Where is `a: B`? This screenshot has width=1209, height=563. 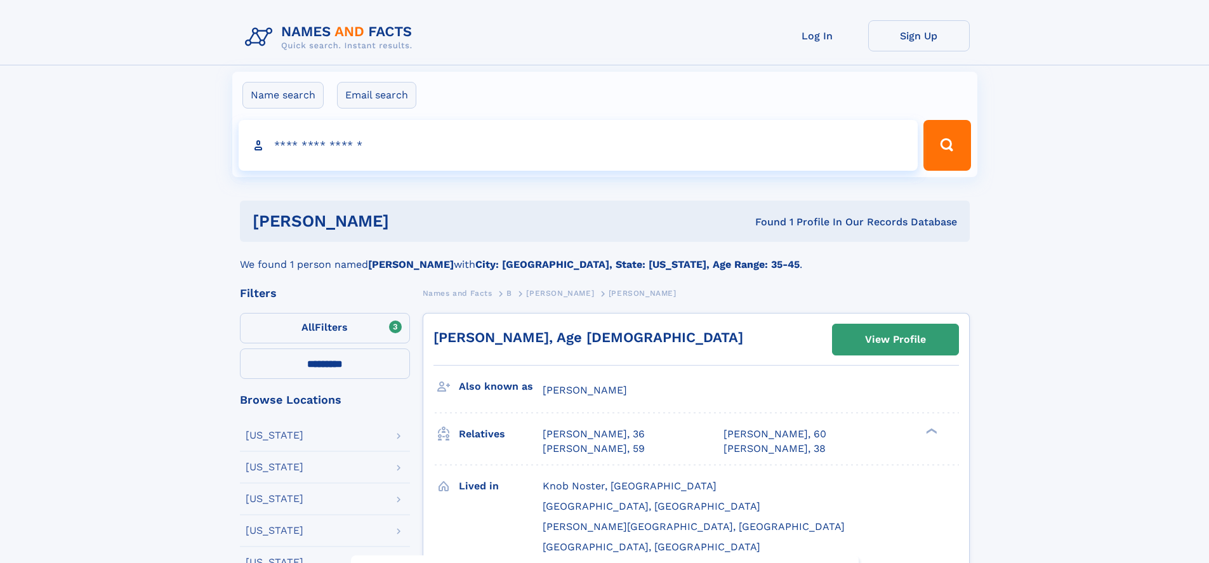 a: B is located at coordinates (509, 293).